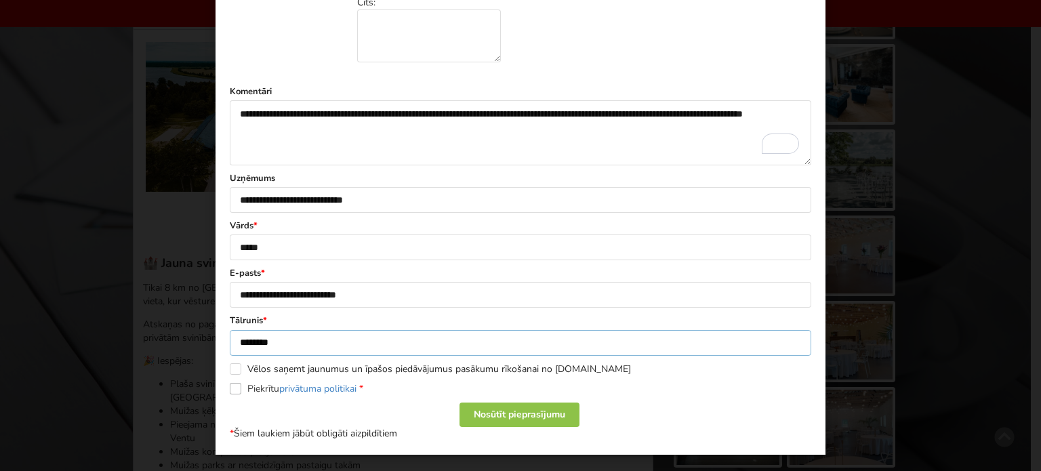 The width and height of the screenshot is (1041, 471). I want to click on label: Uzņēmums, so click(521, 178).